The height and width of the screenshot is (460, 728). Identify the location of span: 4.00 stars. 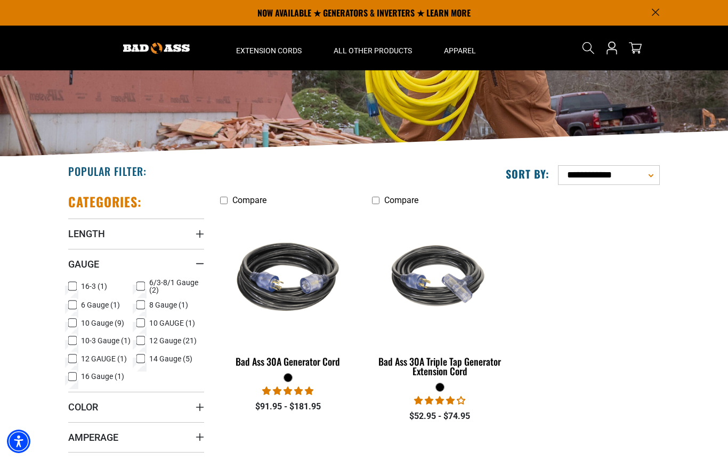
(440, 400).